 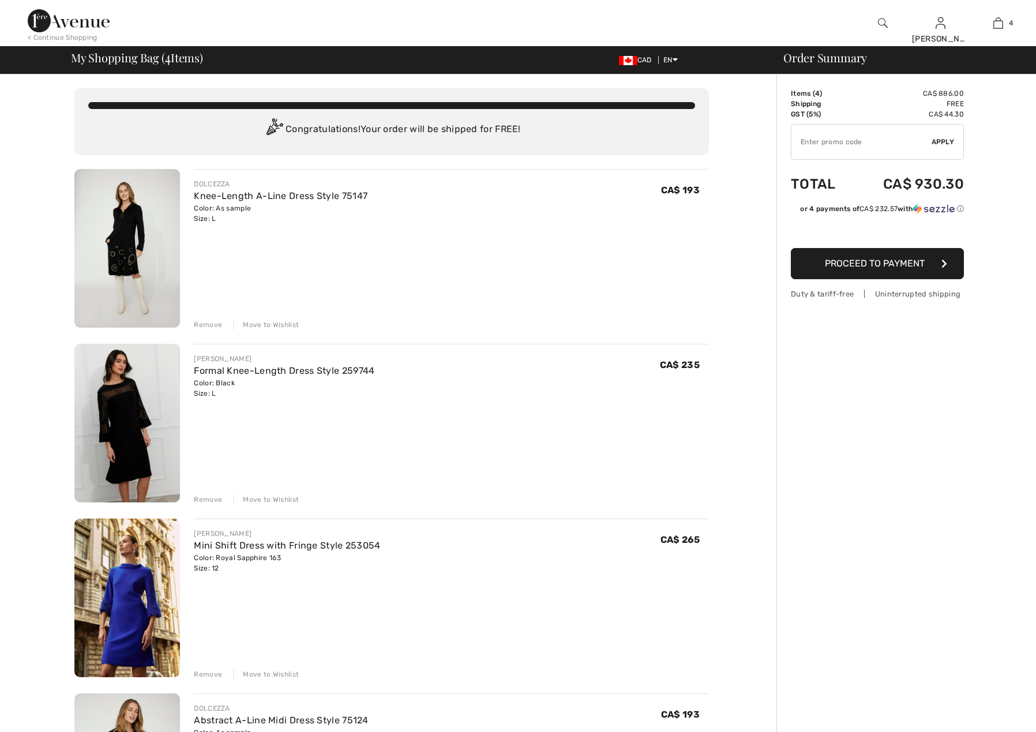 I want to click on button: Proceed to Payment, so click(x=878, y=264).